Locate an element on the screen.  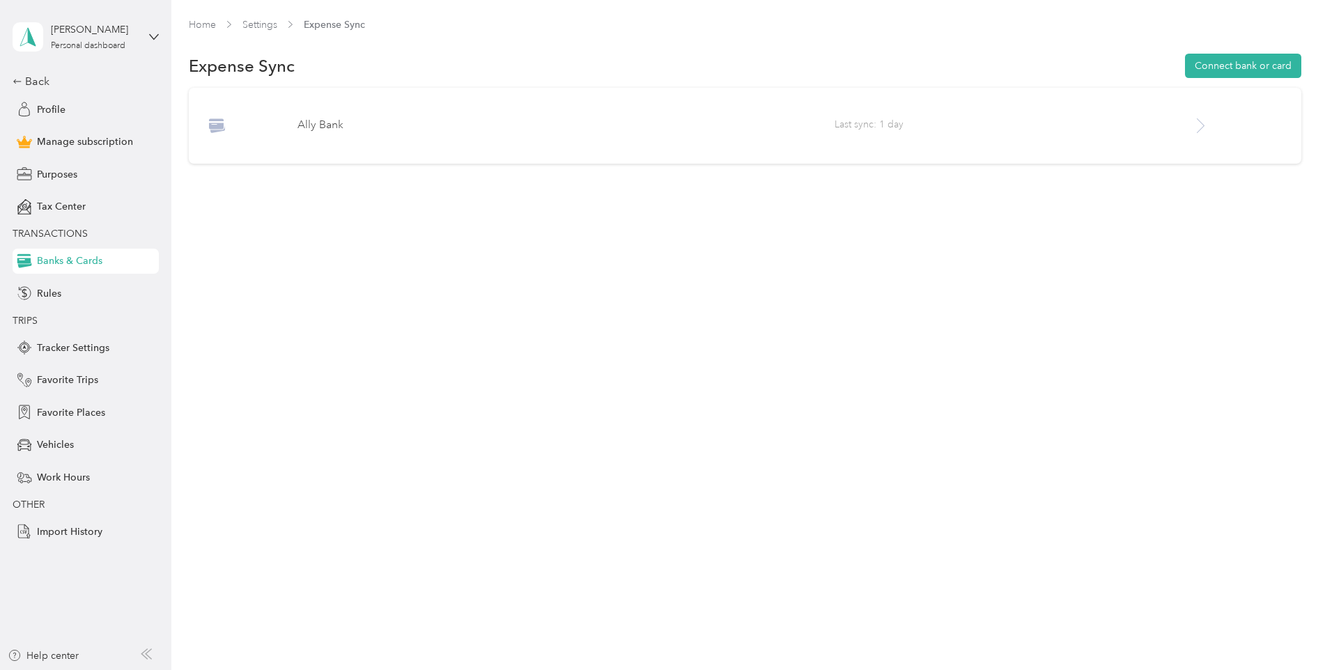
span: Last sync: 1 day is located at coordinates (1013, 125).